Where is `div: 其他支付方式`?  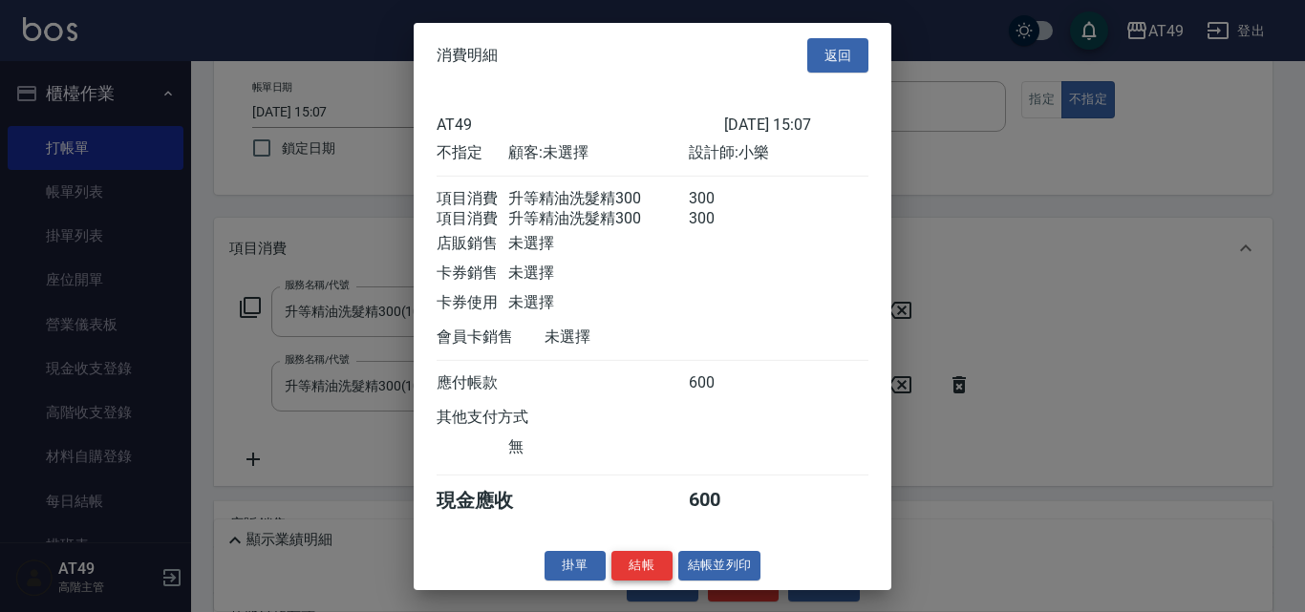 div: 其他支付方式 is located at coordinates (508, 417).